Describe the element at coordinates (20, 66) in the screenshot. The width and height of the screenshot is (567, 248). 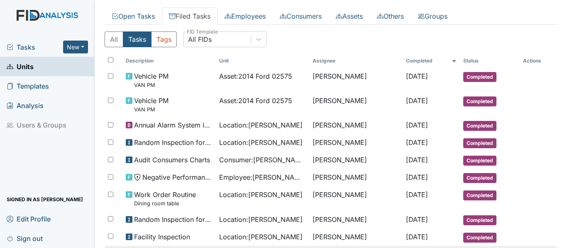
I see `span: Units` at that location.